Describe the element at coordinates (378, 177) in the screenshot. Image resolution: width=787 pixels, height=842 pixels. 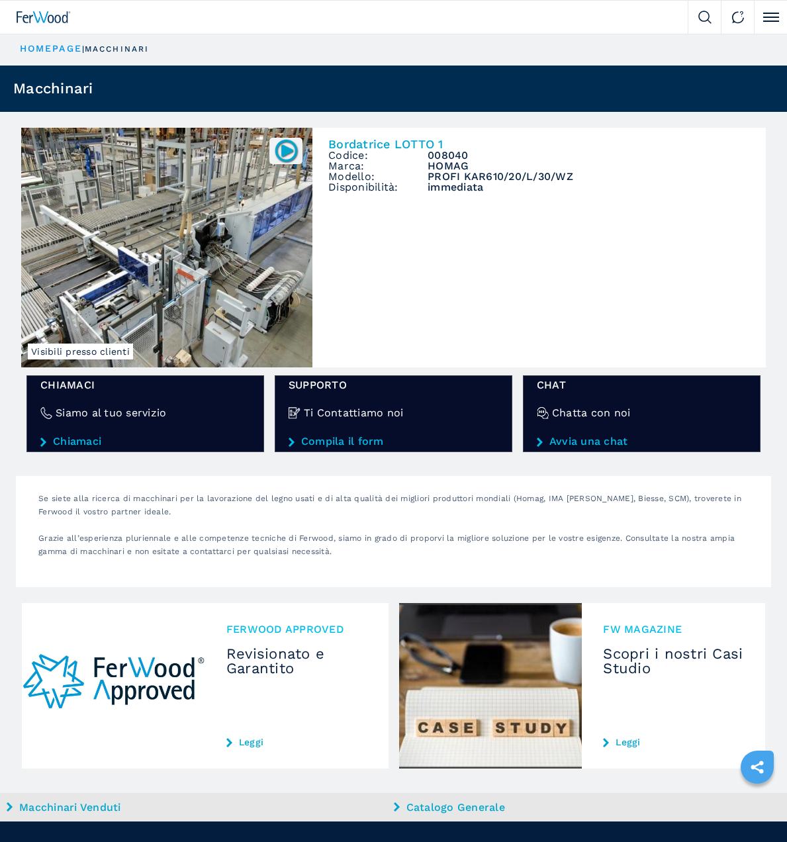
I see `span: Modello:` at that location.